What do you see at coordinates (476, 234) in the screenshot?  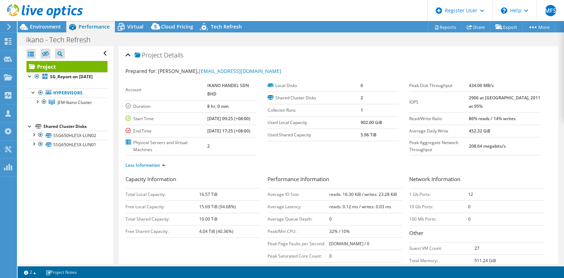 I see `h3: Other` at bounding box center [476, 234].